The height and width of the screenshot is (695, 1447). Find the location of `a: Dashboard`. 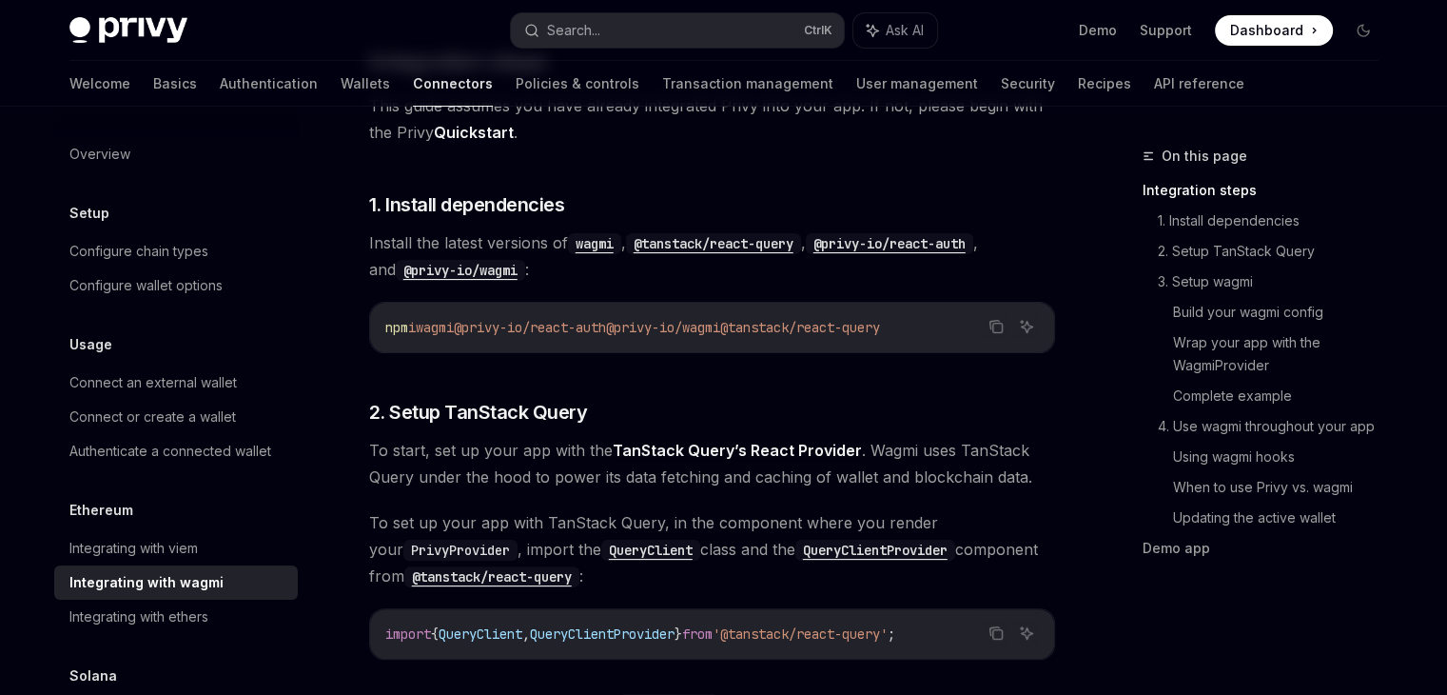

a: Dashboard is located at coordinates (1274, 30).